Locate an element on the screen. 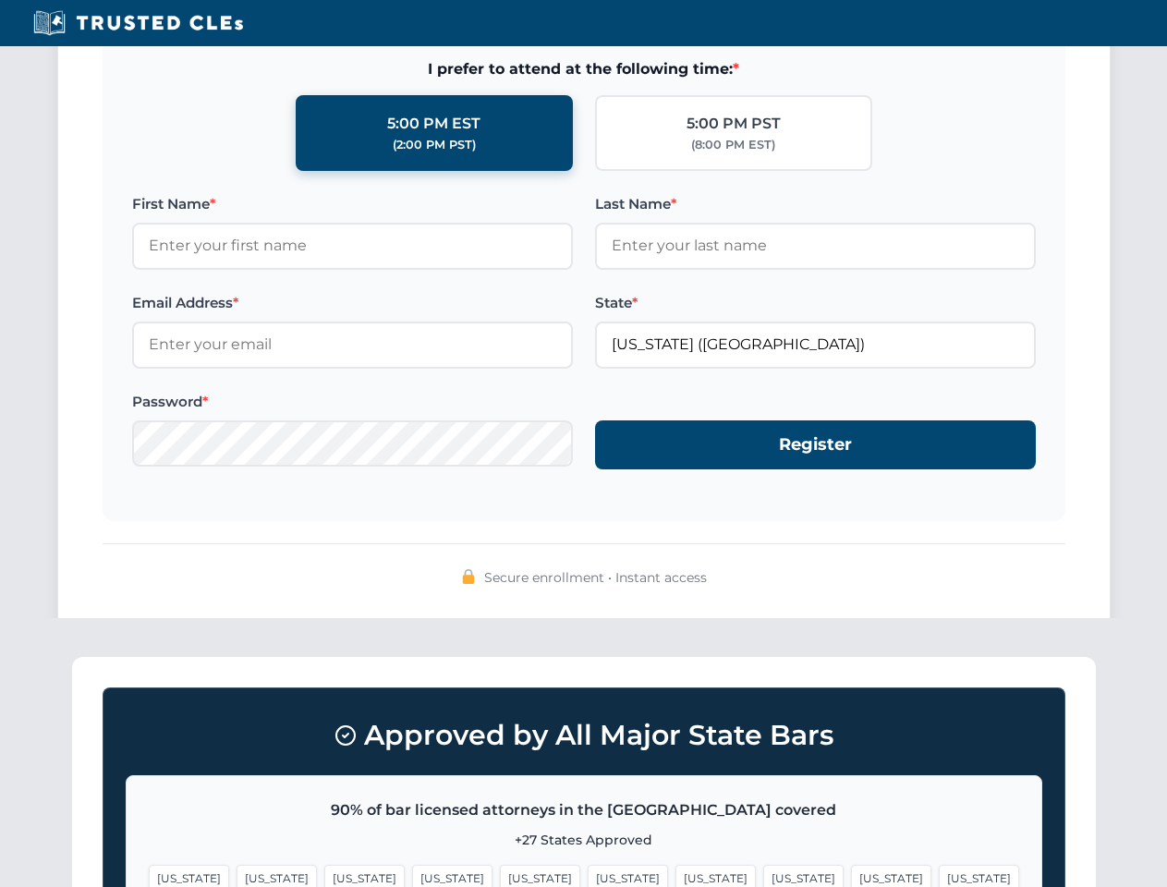  input: Florida (FL) is located at coordinates (815, 345).